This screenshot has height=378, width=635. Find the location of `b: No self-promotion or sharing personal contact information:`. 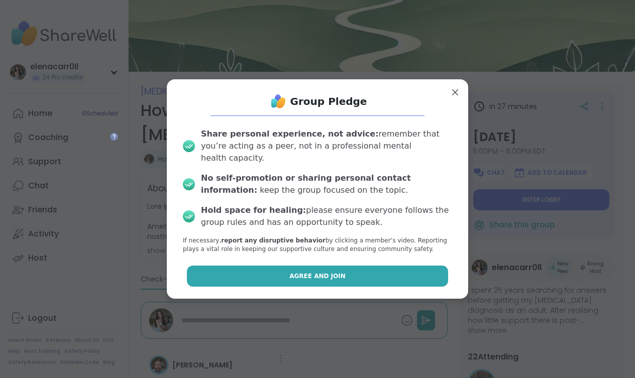

b: No self-promotion or sharing personal contact information: is located at coordinates (306, 184).